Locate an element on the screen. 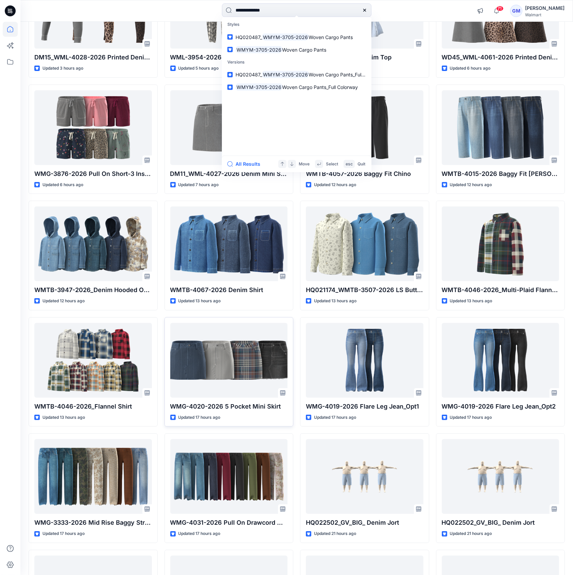  p: WMG-4019-2026 Flare Leg Jean_Opt2 is located at coordinates (501, 407).